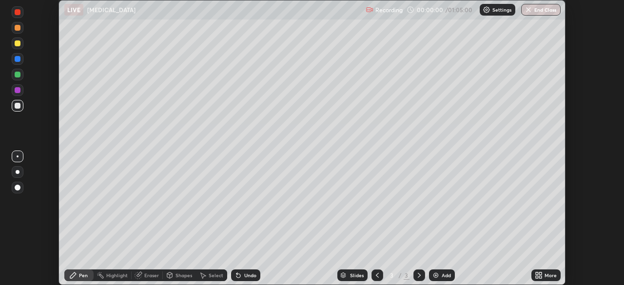  What do you see at coordinates (184, 276) in the screenshot?
I see `div: Shapes` at bounding box center [184, 276].